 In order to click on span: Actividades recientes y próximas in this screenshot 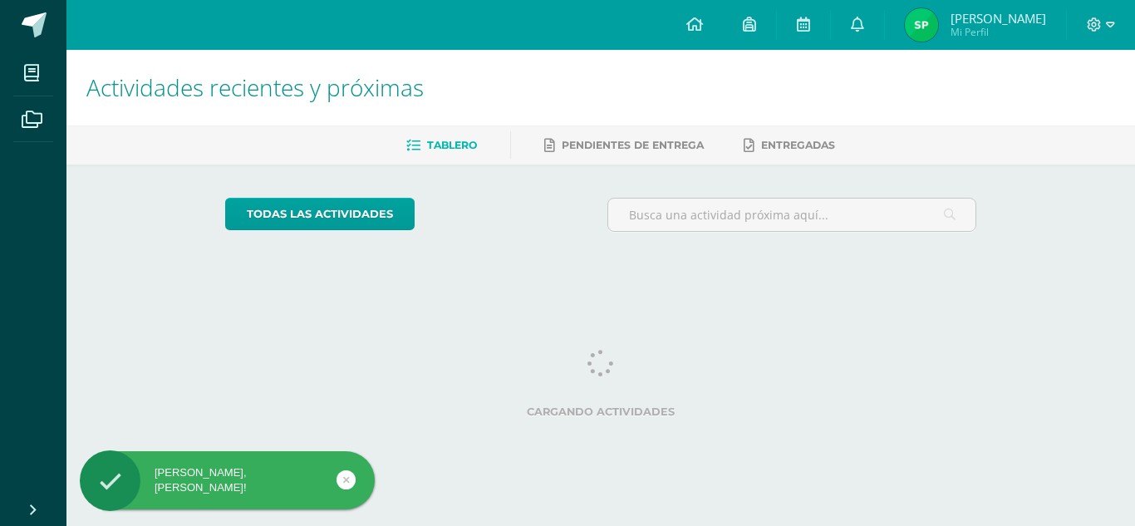, I will do `click(255, 87)`.